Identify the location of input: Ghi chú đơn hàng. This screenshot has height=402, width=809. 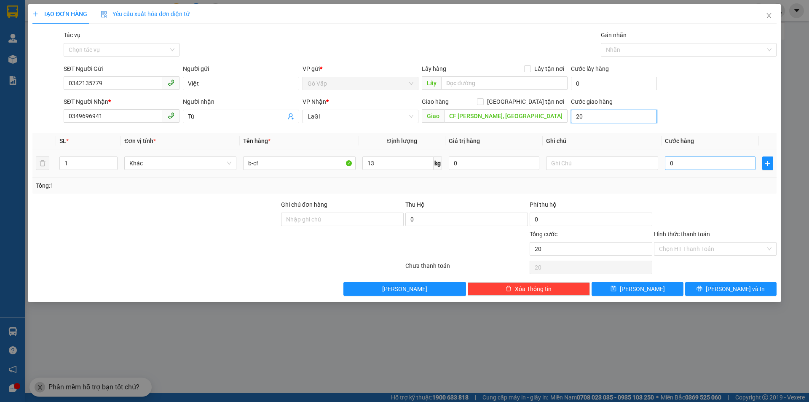
(342, 219).